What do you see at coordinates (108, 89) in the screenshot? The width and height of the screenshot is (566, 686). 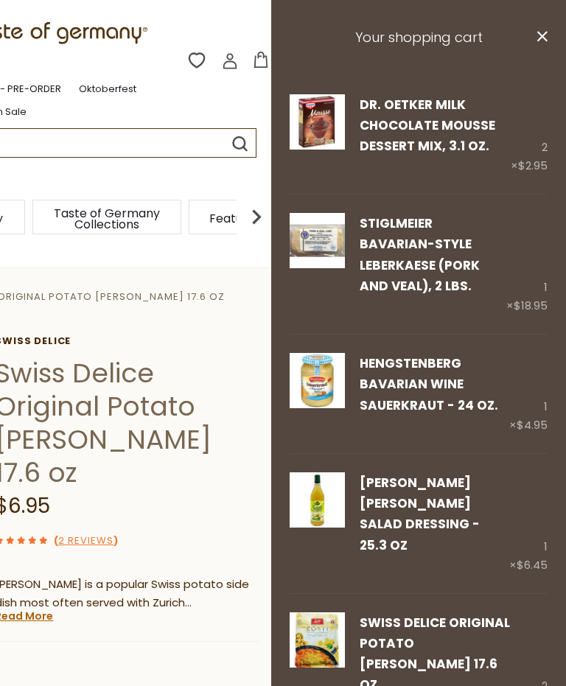 I see `a: Oktoberfest` at bounding box center [108, 89].